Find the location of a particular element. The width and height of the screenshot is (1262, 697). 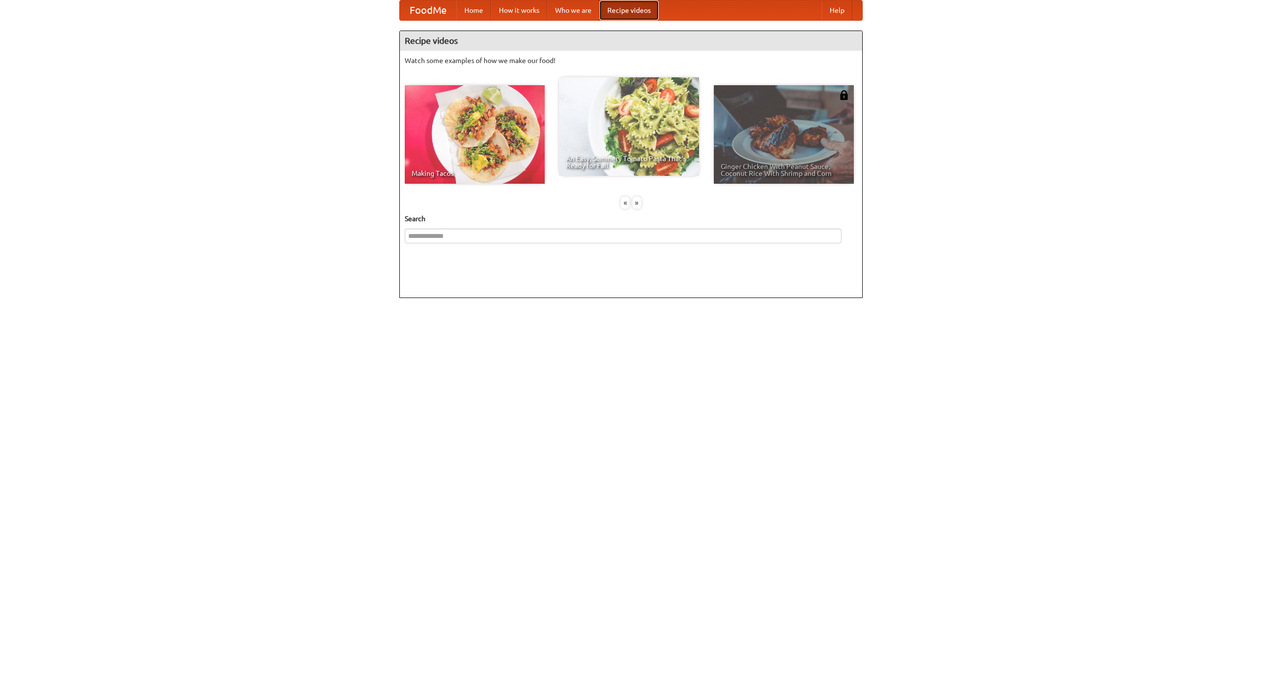

a: Home is located at coordinates (474, 10).